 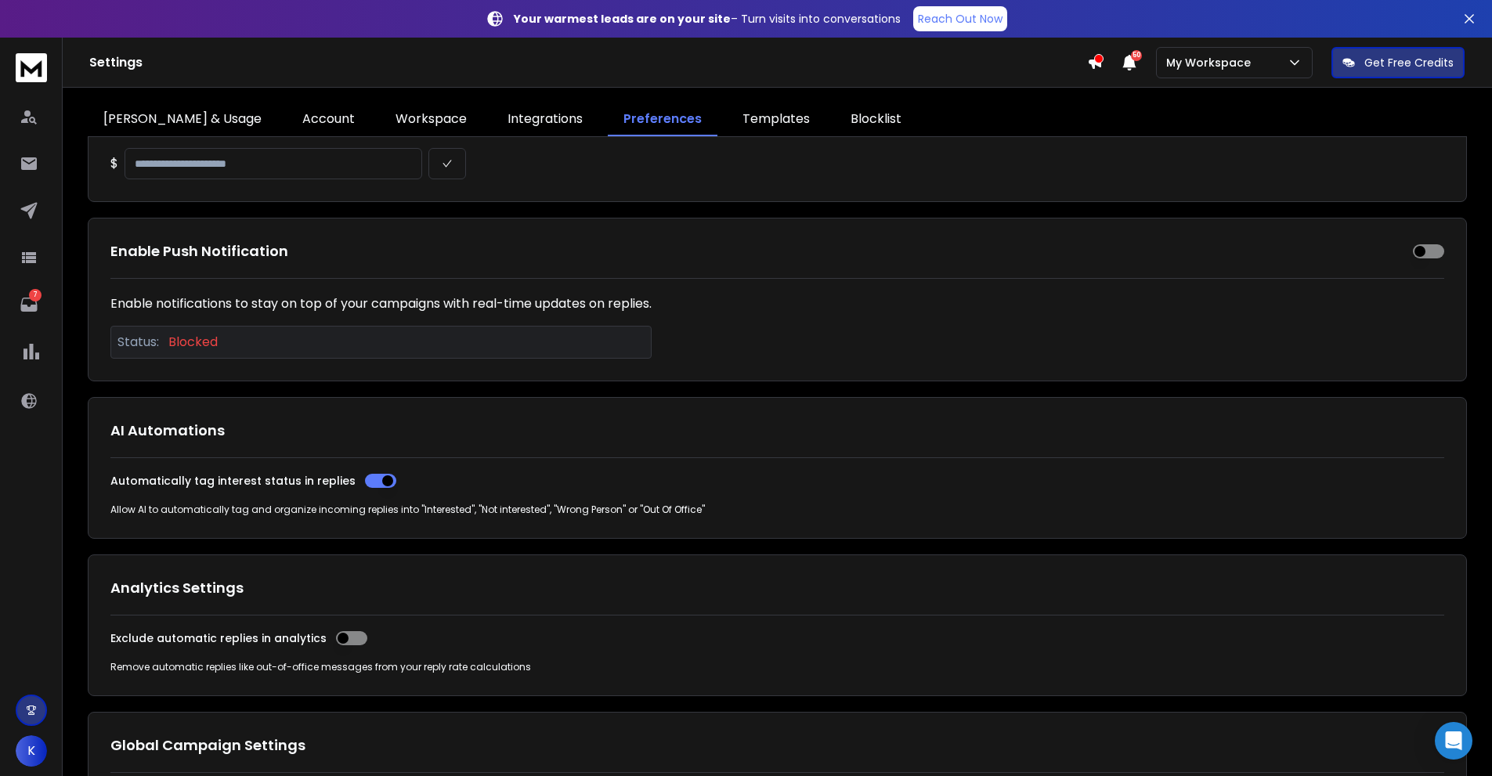 I want to click on h1: Enable Push Notification, so click(x=199, y=251).